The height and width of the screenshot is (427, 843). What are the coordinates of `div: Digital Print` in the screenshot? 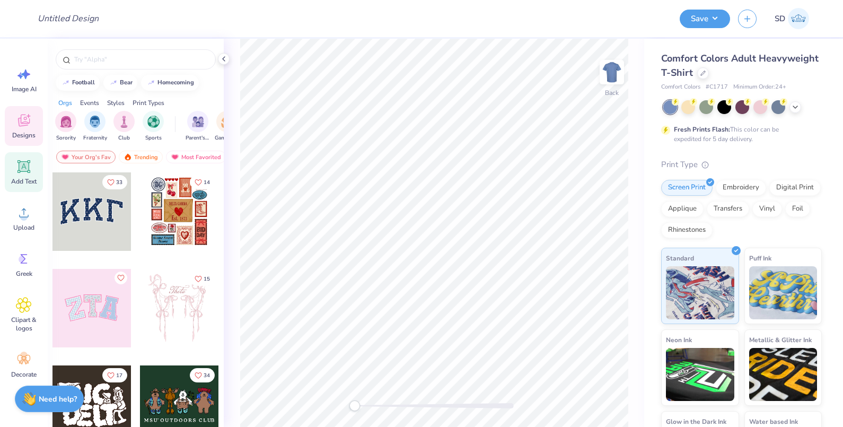 It's located at (795, 188).